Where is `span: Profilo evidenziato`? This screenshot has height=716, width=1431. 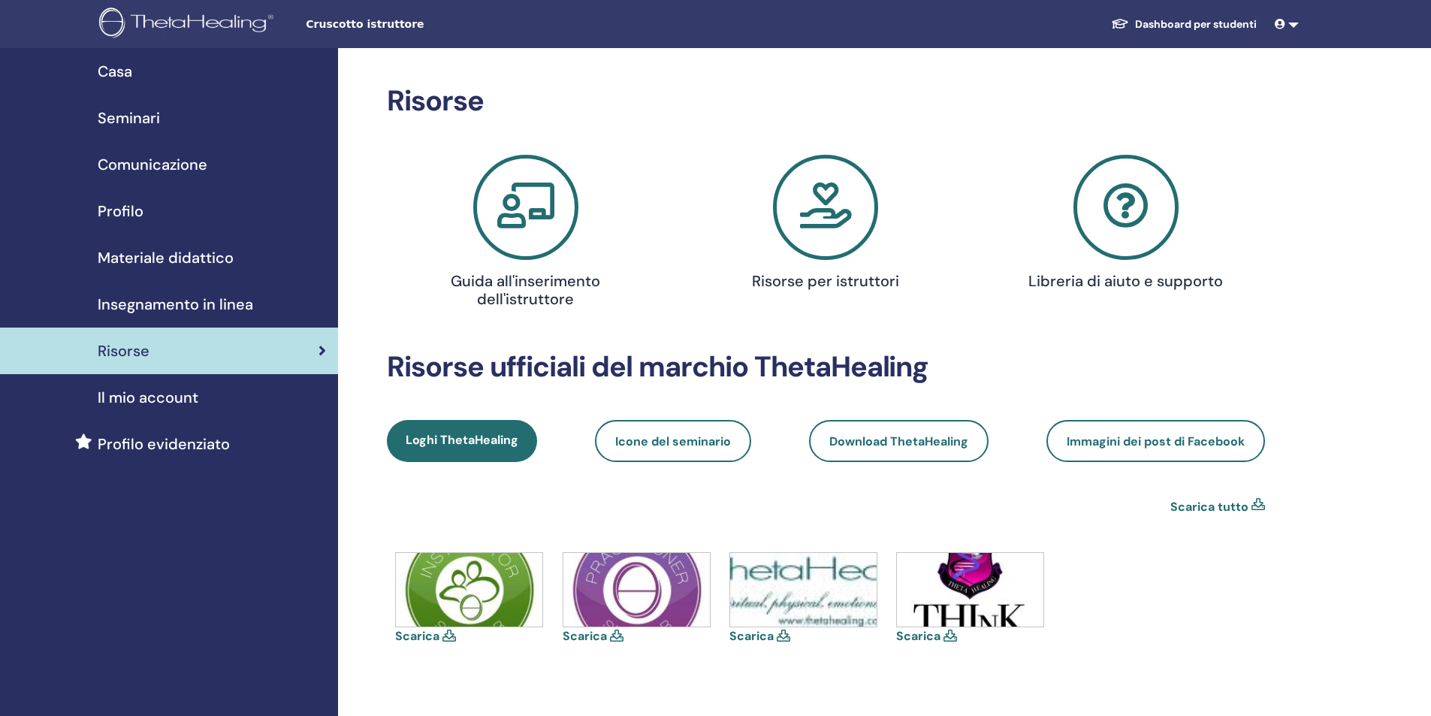
span: Profilo evidenziato is located at coordinates (164, 444).